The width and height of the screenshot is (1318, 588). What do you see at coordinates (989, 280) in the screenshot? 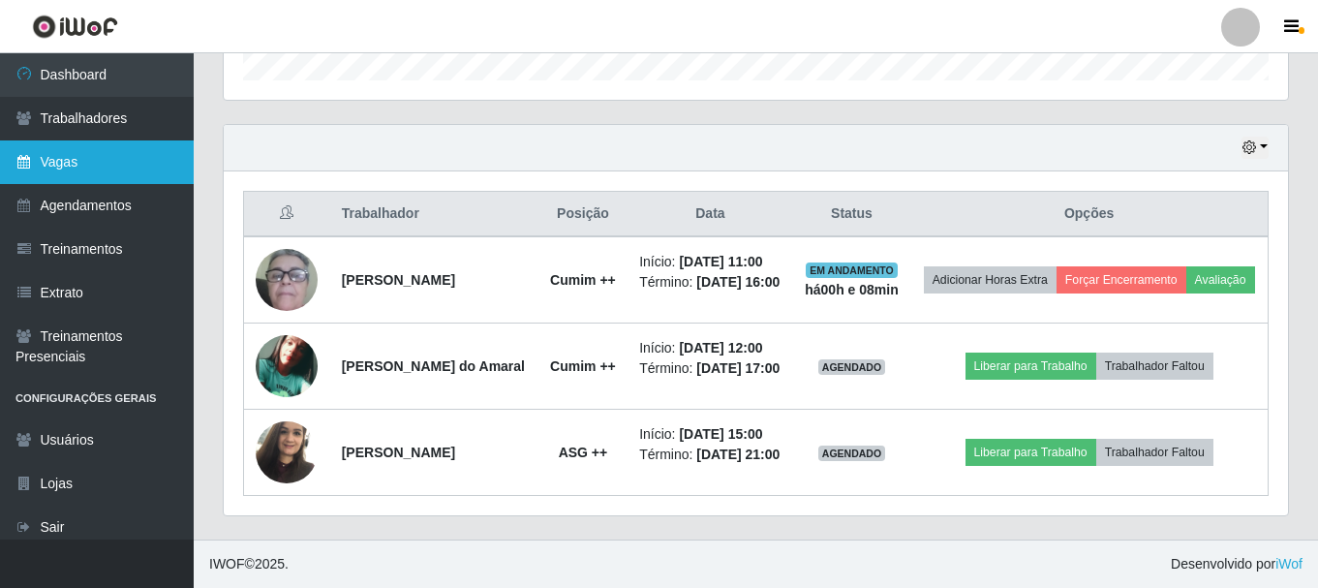
I see `button: Adicionar Horas Extra` at bounding box center [989, 280].